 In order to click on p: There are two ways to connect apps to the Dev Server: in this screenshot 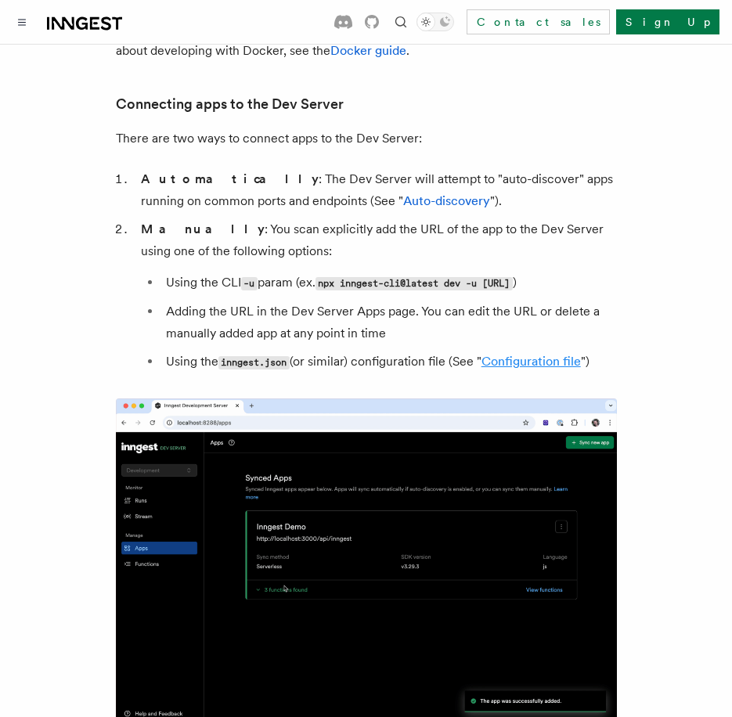, I will do `click(366, 138)`.